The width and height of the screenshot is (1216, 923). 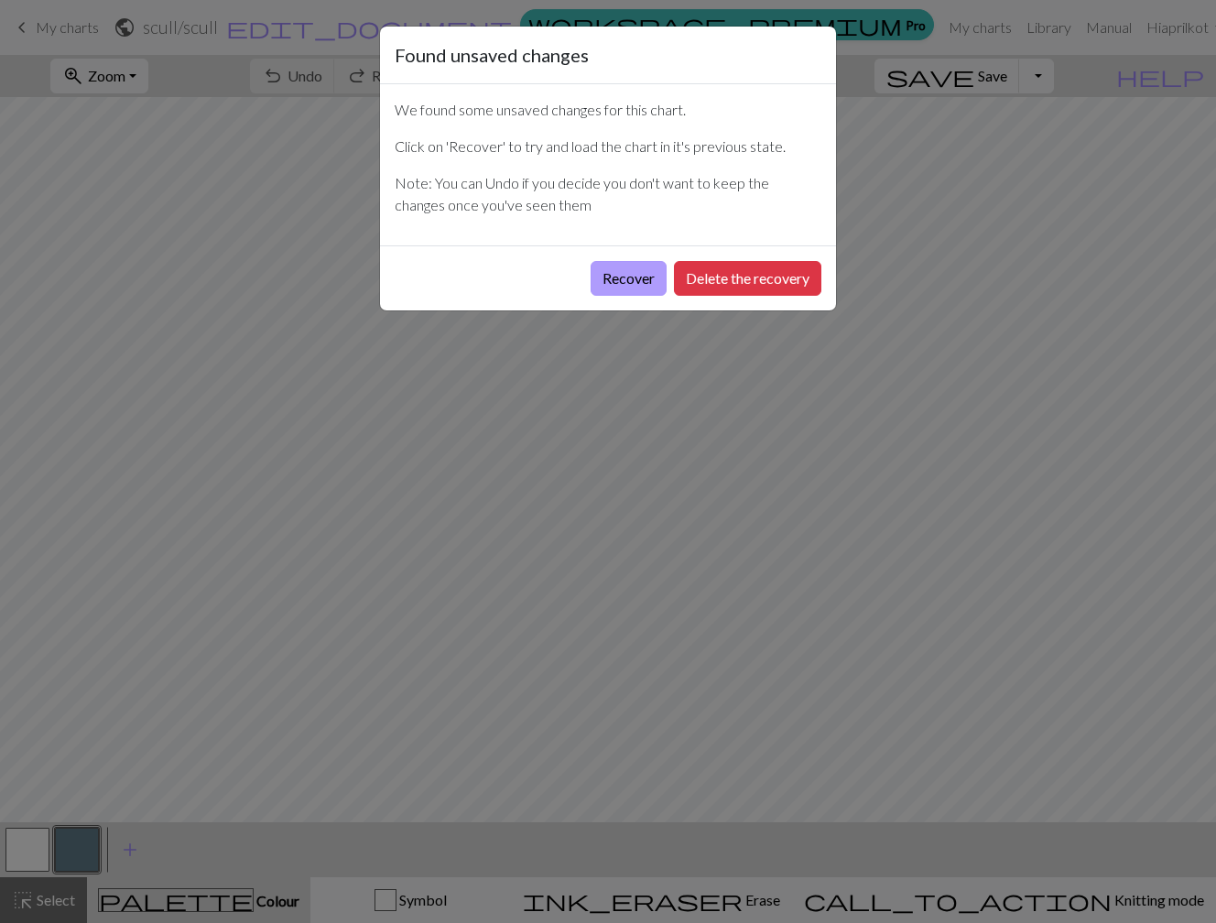 What do you see at coordinates (747, 278) in the screenshot?
I see `button: Delete the recovery` at bounding box center [747, 278].